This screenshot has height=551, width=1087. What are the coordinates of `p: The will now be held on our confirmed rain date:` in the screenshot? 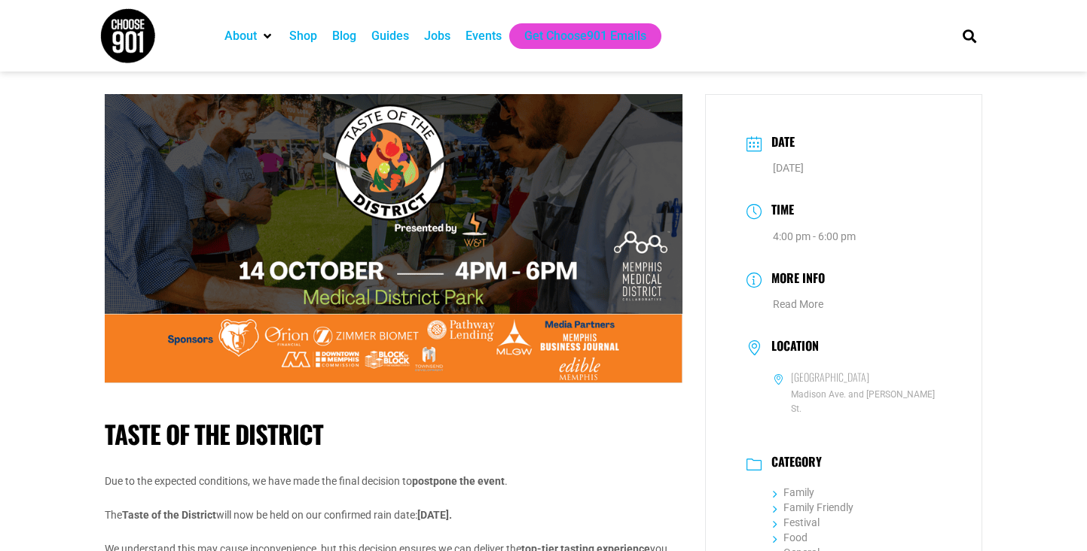 It's located at (393, 515).